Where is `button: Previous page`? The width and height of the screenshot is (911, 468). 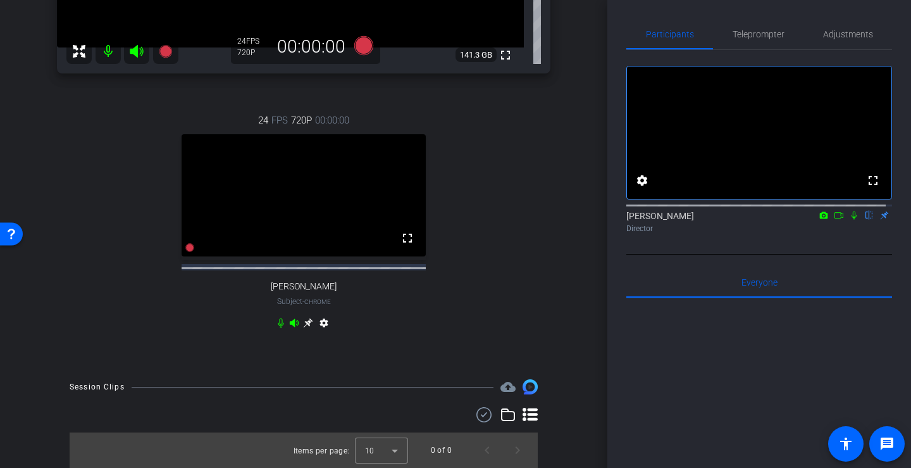 button: Previous page is located at coordinates (487, 450).